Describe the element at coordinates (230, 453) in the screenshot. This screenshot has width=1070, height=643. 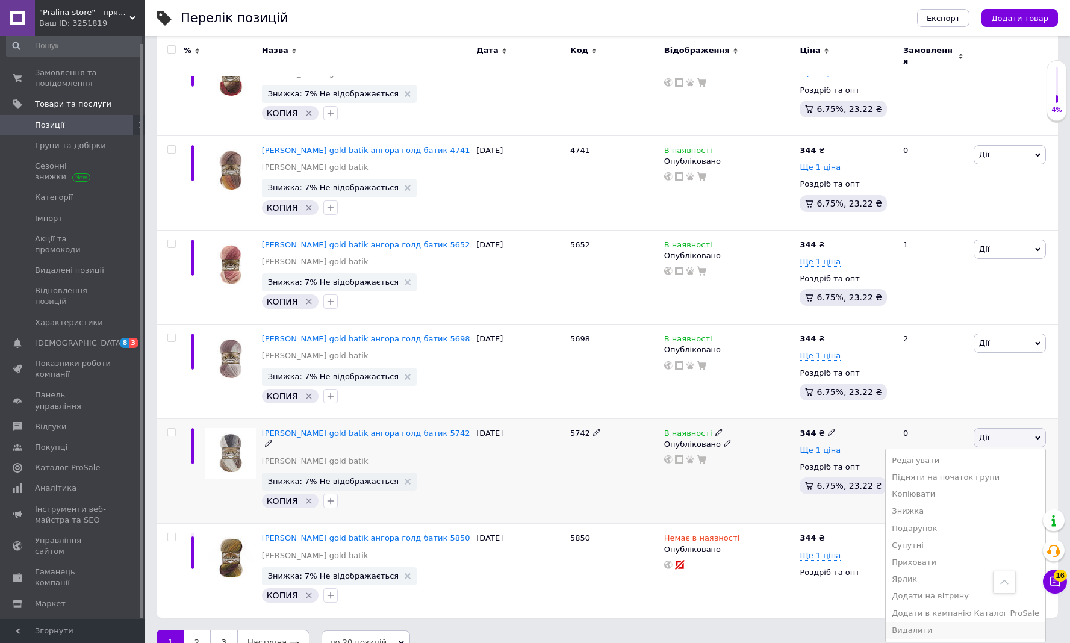
I see `img: Alize angora gold batik ангора голд батик 5742` at that location.